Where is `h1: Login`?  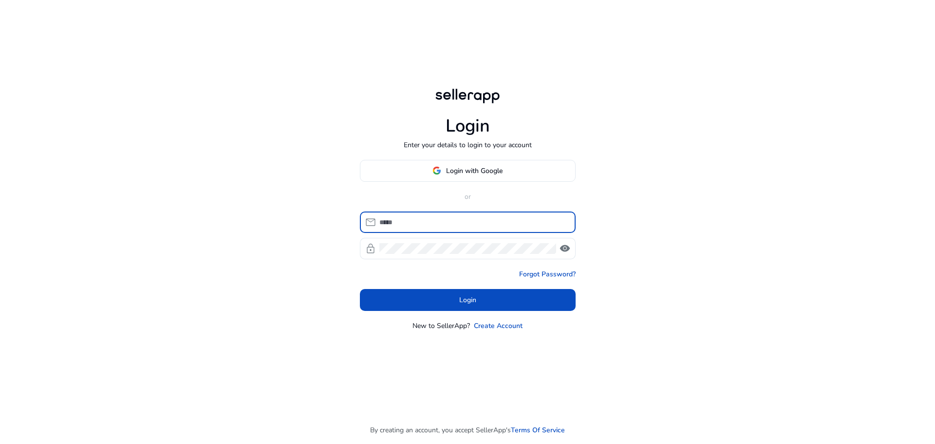 h1: Login is located at coordinates (468, 126).